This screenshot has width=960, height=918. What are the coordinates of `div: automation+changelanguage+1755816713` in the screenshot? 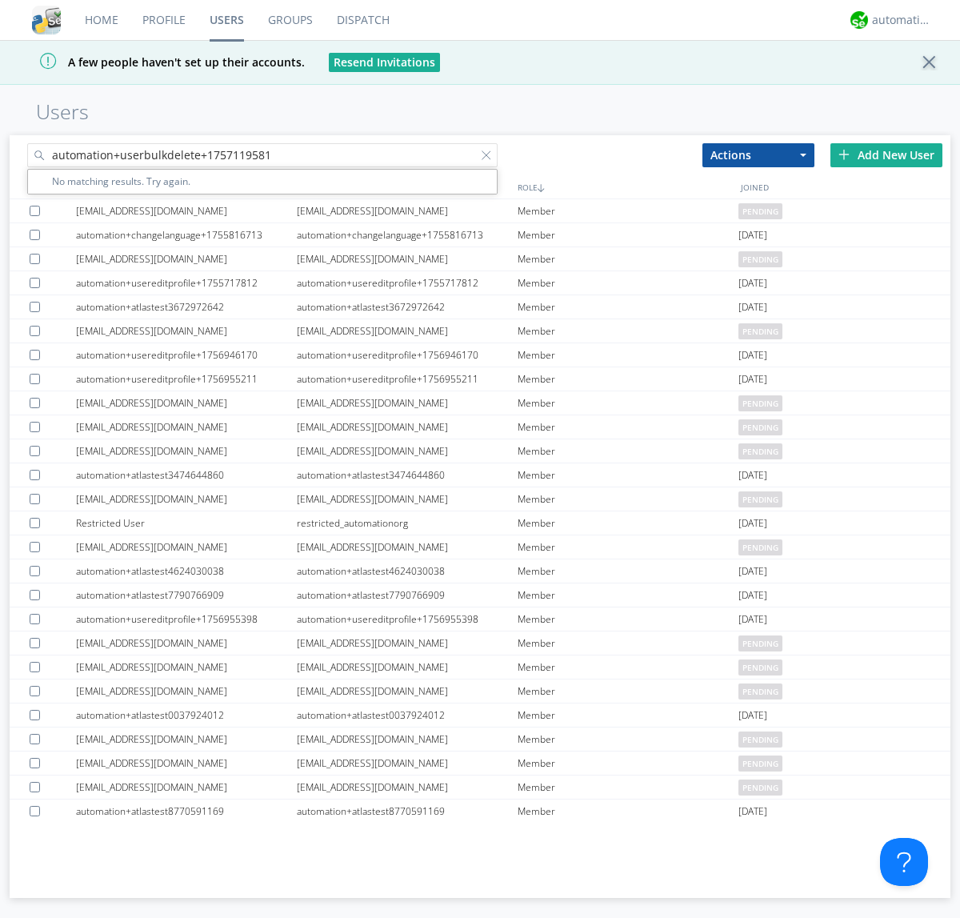 It's located at (407, 234).